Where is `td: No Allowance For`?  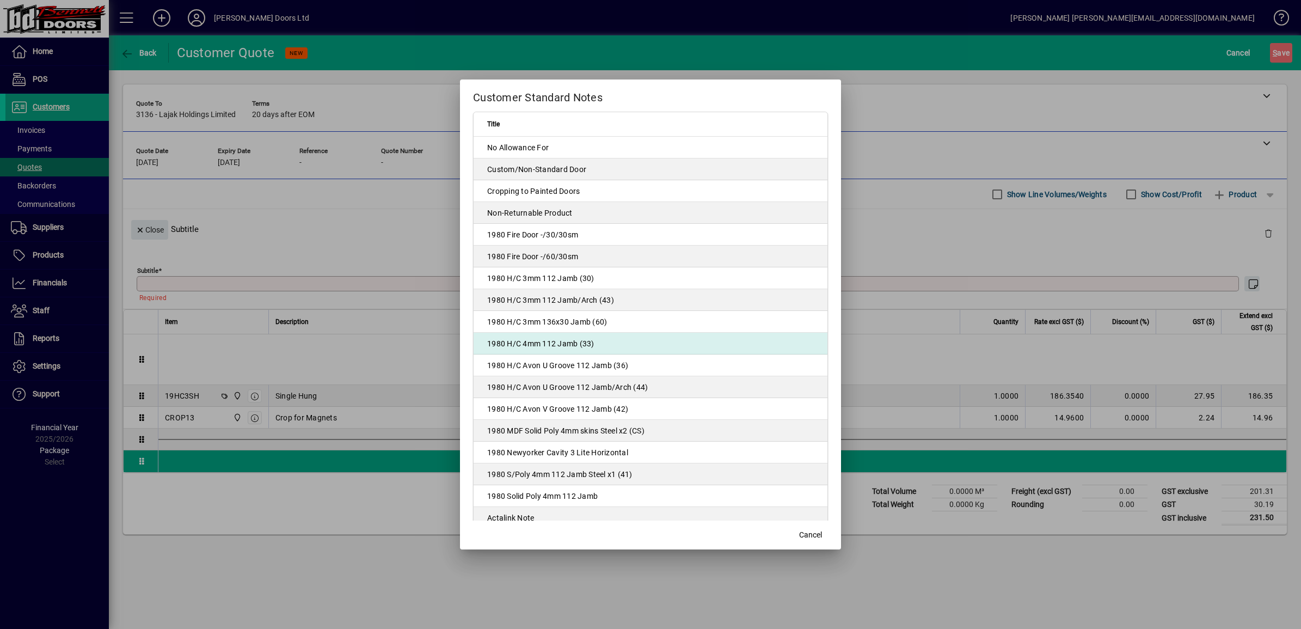
td: No Allowance For is located at coordinates (650, 148).